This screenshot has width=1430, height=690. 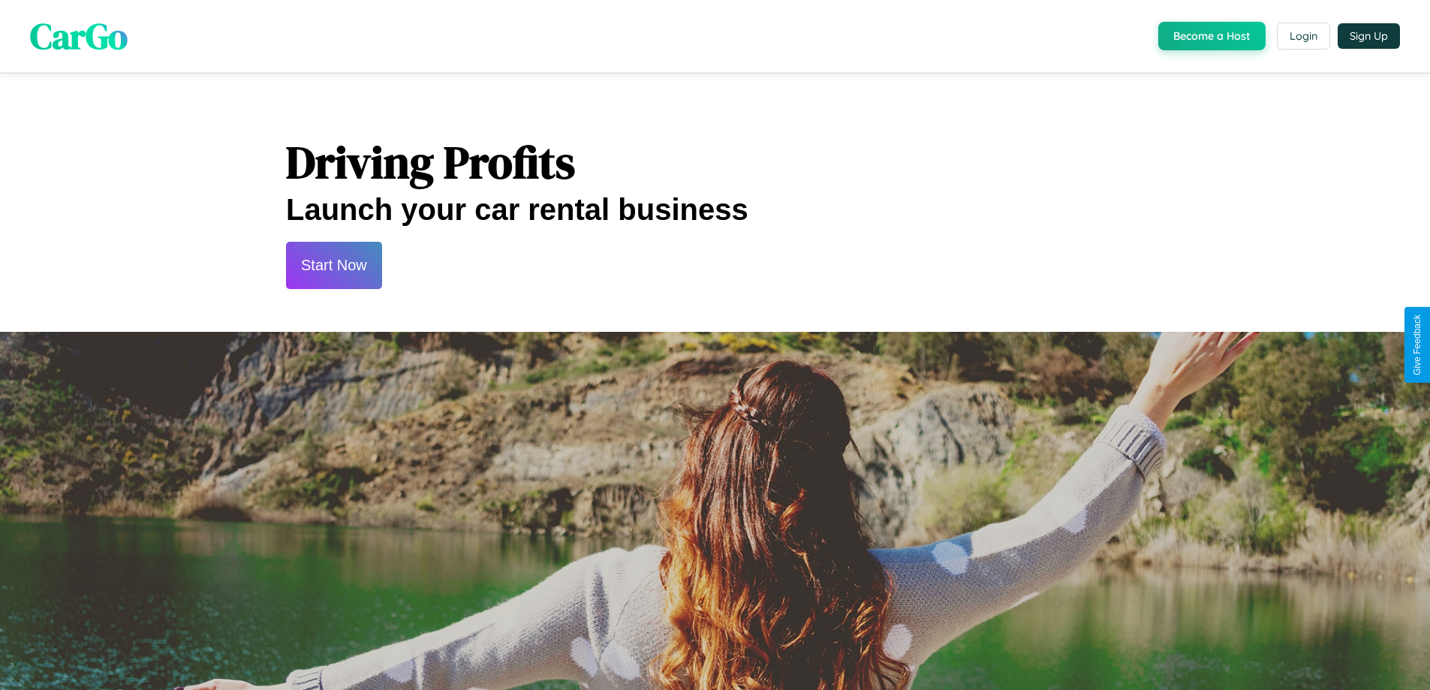 I want to click on button: Become a Host, so click(x=1212, y=36).